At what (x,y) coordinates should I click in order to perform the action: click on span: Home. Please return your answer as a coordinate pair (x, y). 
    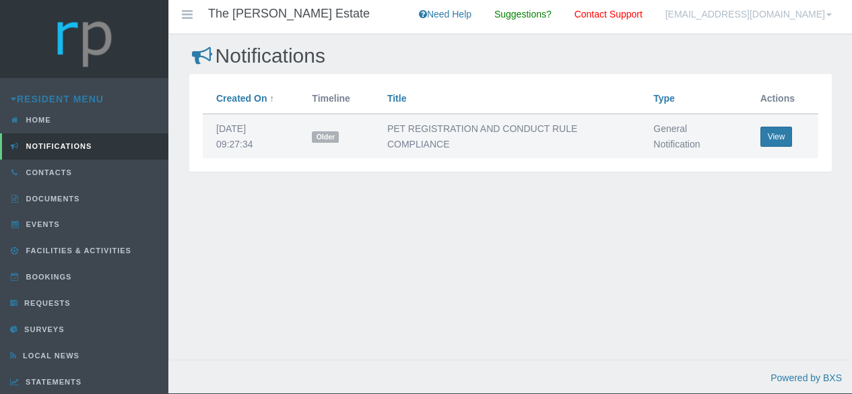
    Looking at the image, I should click on (37, 120).